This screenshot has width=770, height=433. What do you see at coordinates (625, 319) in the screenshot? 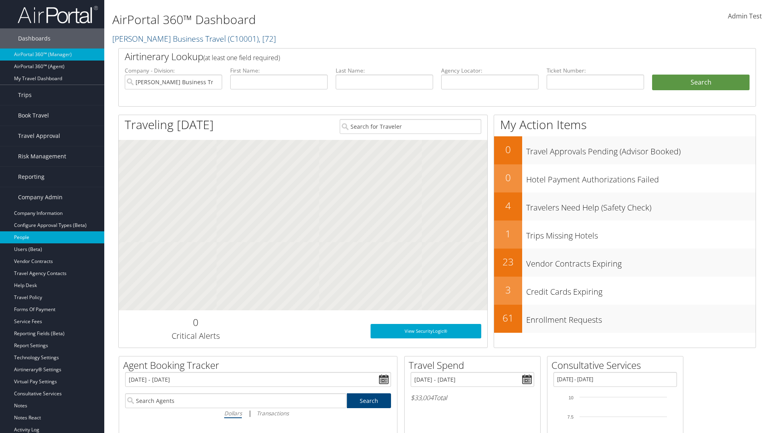
I see `a: 61Enrollment Requests` at bounding box center [625, 319].